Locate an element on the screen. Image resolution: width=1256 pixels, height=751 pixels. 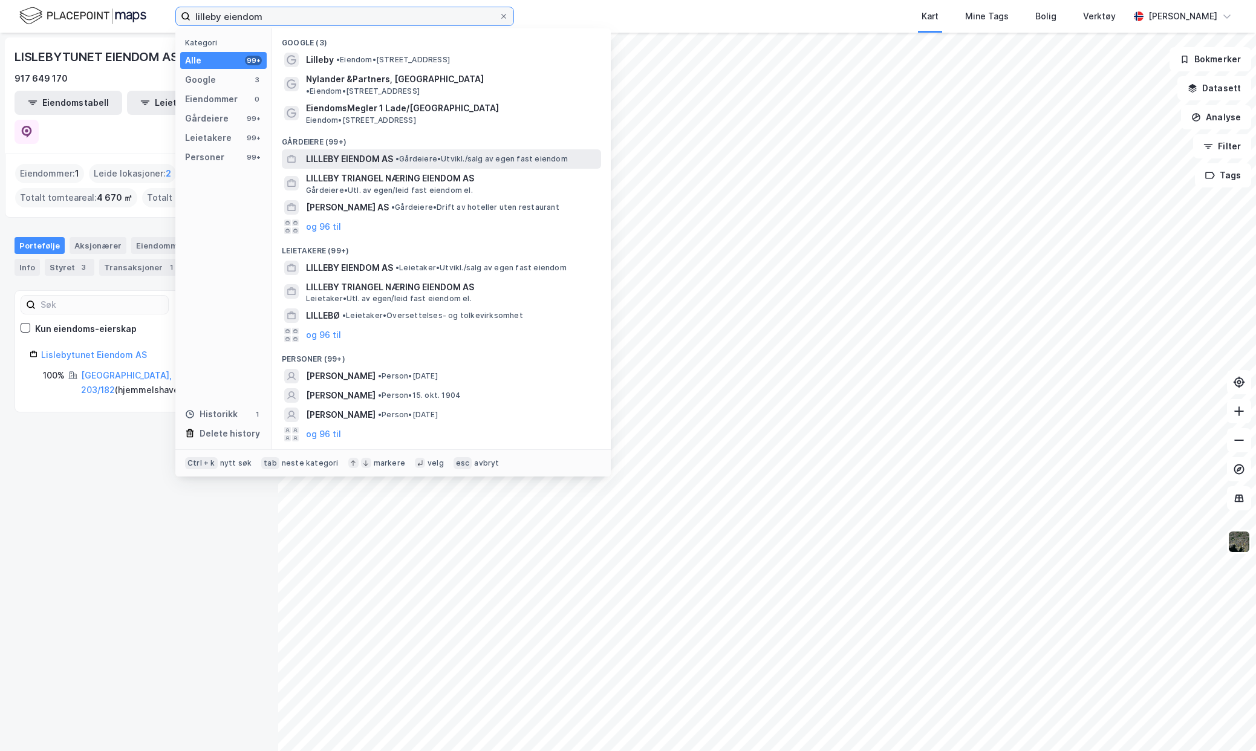
div: Alle is located at coordinates (193, 60).